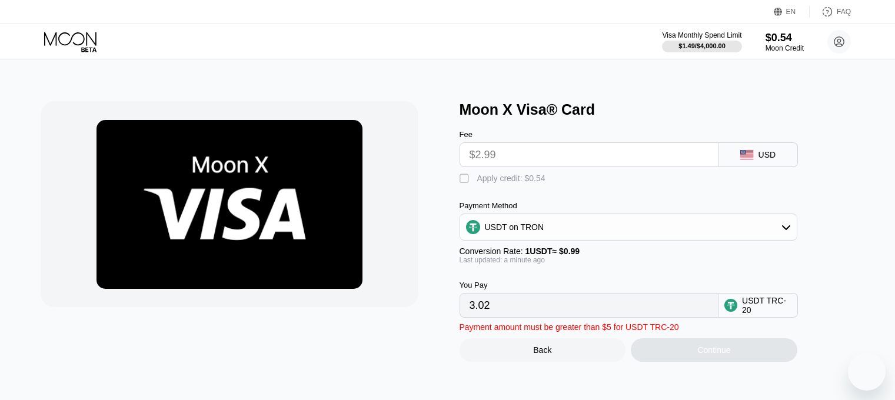  I want to click on div: USD, so click(767, 155).